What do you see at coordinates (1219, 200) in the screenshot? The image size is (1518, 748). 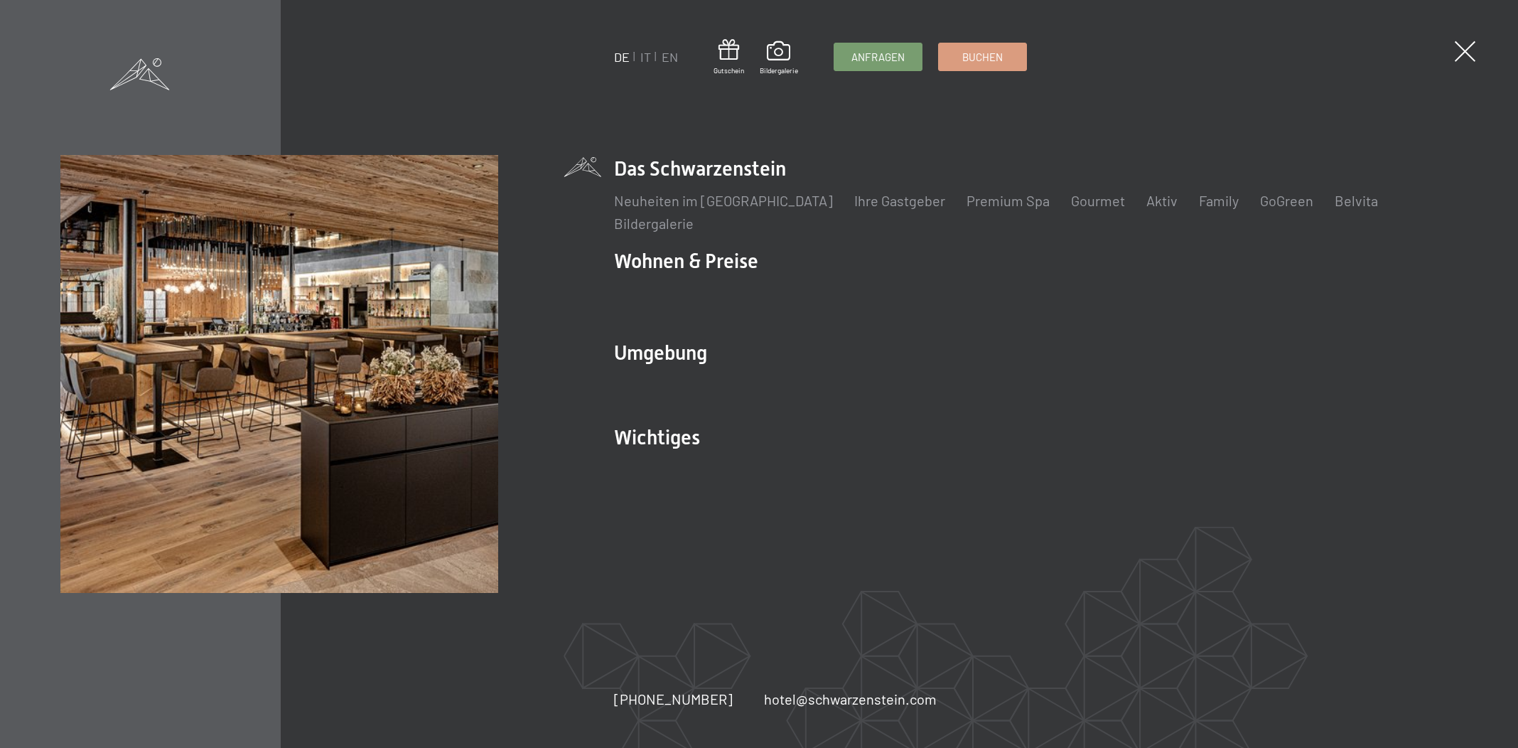 I see `a: Family` at bounding box center [1219, 200].